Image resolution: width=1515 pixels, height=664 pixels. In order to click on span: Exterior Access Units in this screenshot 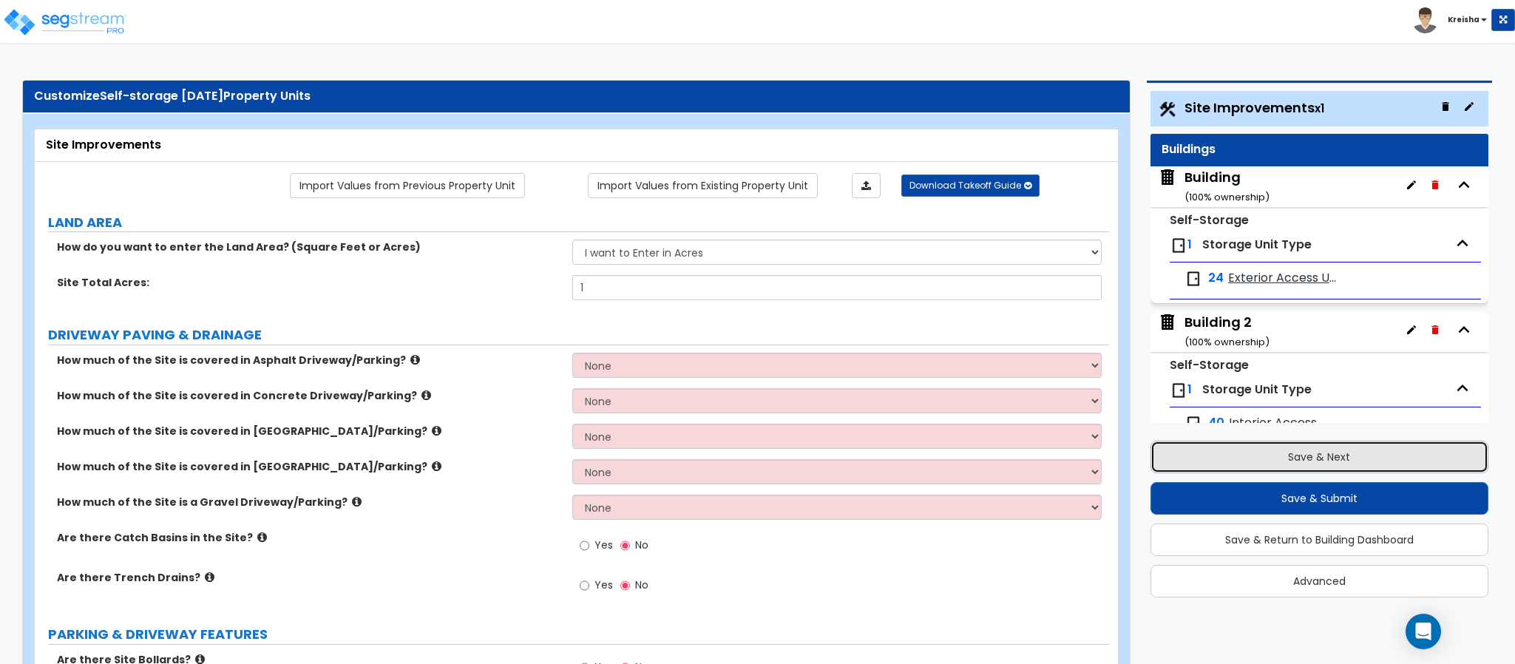, I will do `click(1284, 278)`.